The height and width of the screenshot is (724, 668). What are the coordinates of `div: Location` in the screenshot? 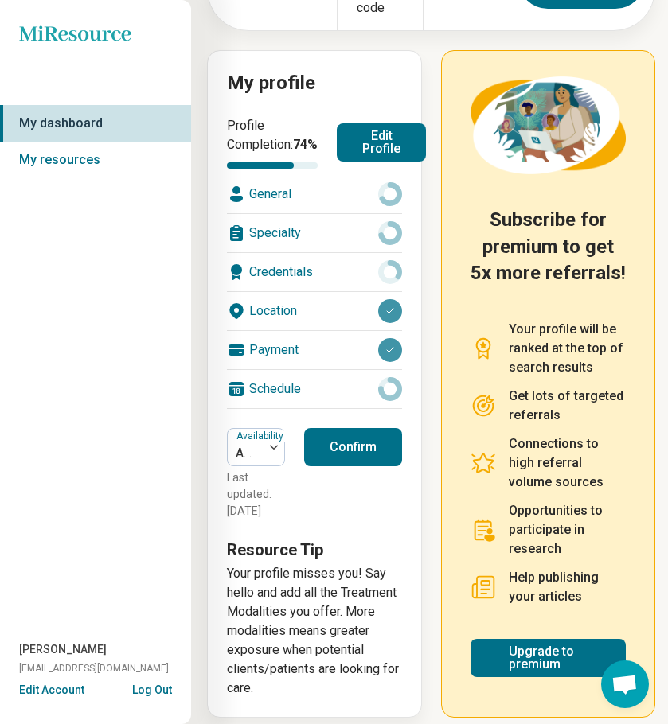 It's located at (314, 311).